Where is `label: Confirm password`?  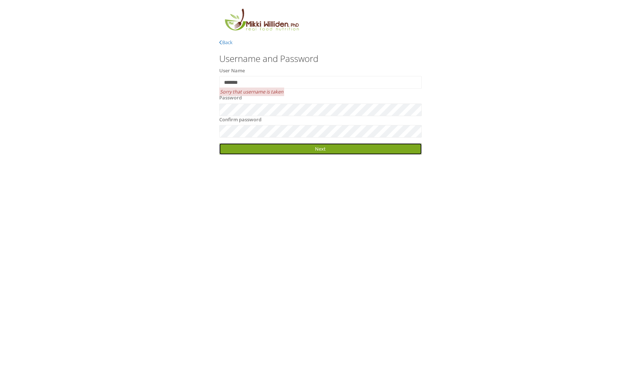
label: Confirm password is located at coordinates (240, 120).